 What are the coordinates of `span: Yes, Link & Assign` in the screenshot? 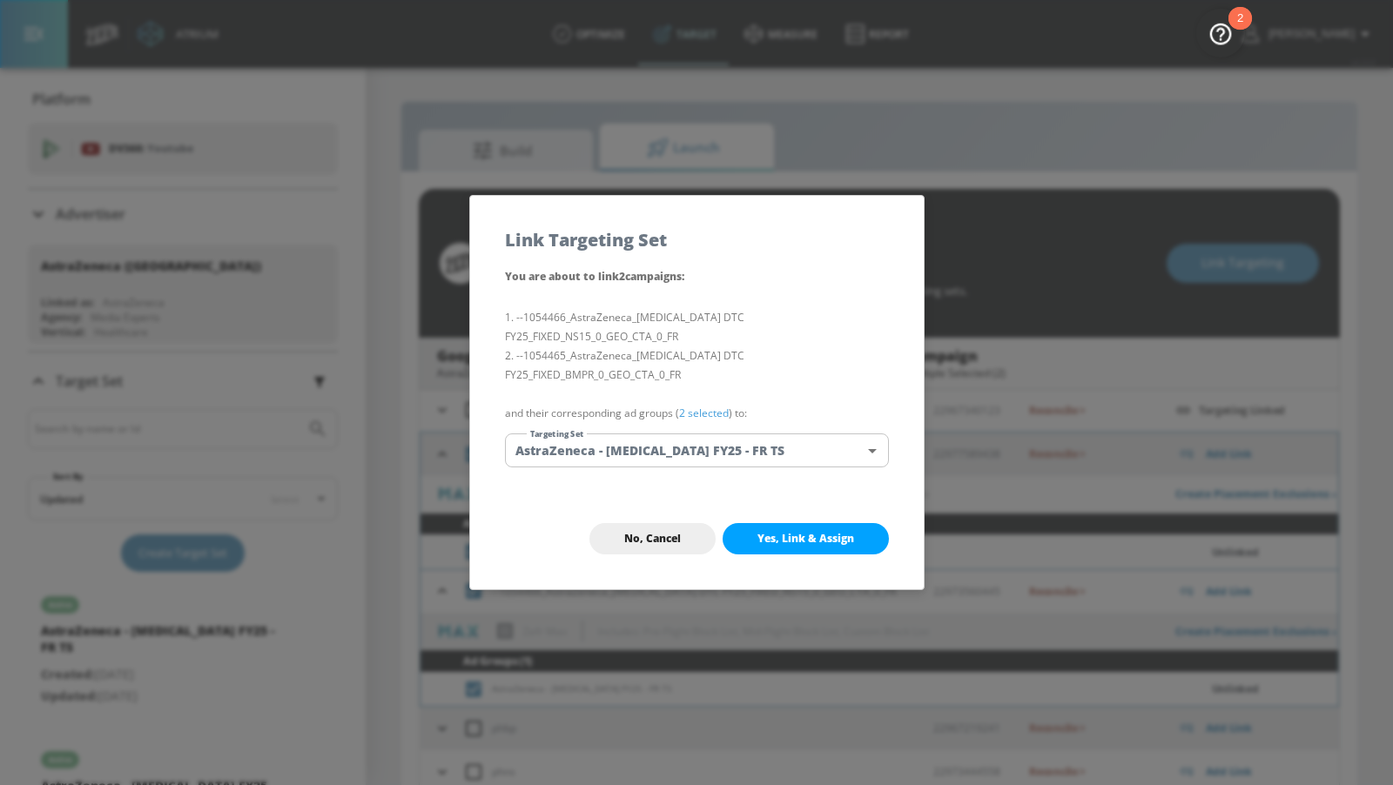 It's located at (805, 539).